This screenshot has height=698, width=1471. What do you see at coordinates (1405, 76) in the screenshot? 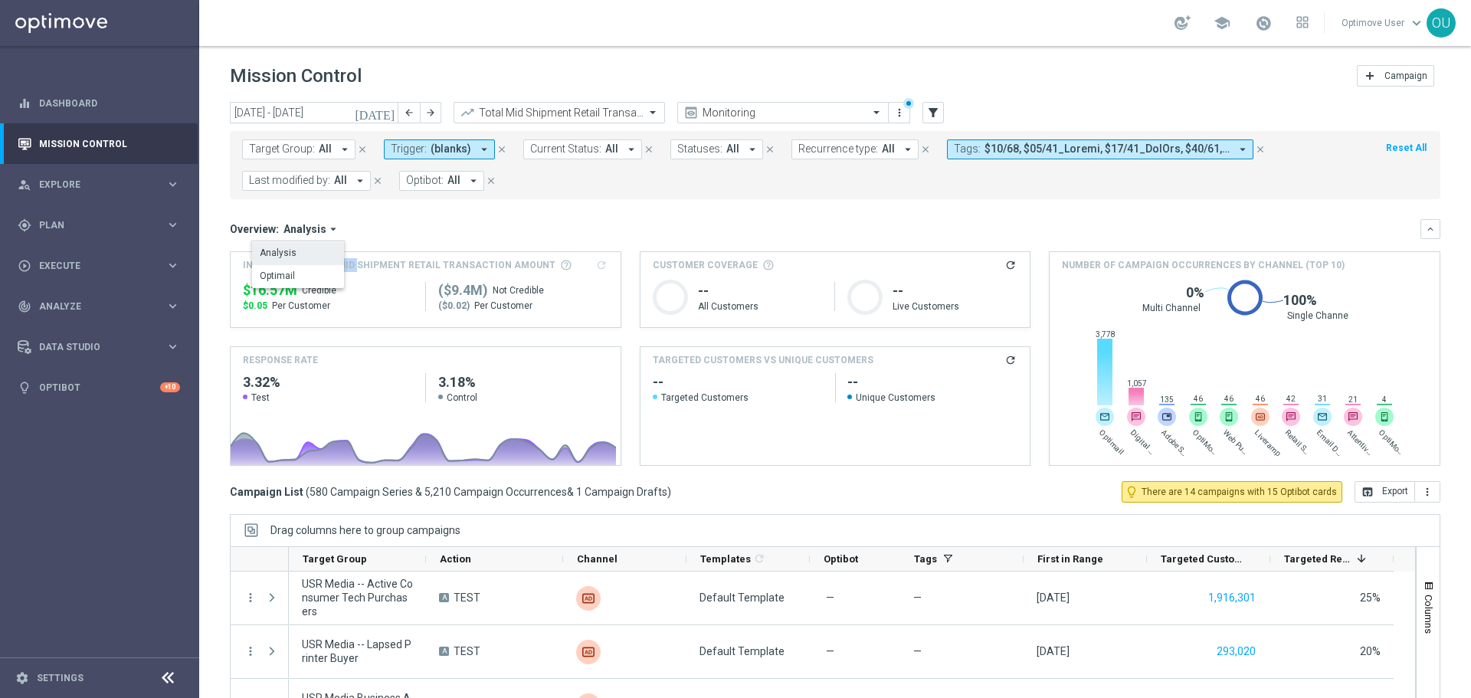
I see `span: Campaign` at bounding box center [1405, 76].